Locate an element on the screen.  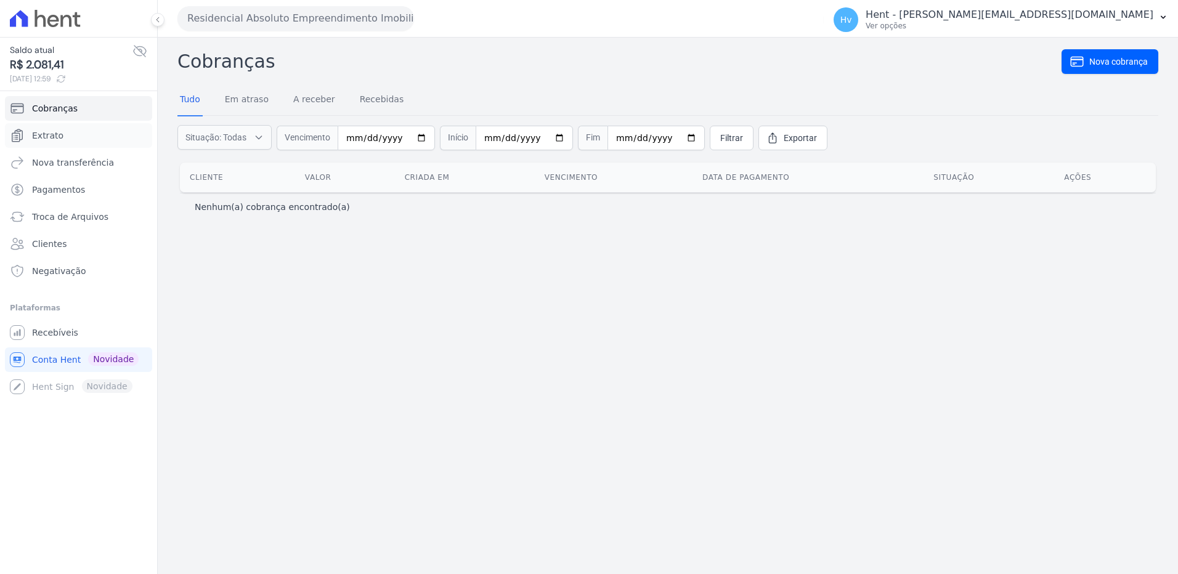
a: Tudo is located at coordinates (190, 100).